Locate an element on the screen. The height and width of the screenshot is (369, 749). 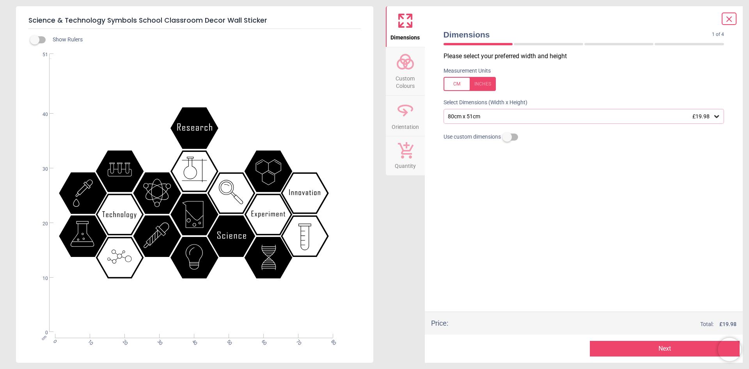
button: Dimensions is located at coordinates (405, 27).